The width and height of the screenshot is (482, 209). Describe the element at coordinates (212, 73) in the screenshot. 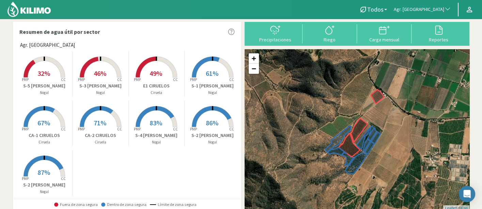

I see `span: 61%` at that location.